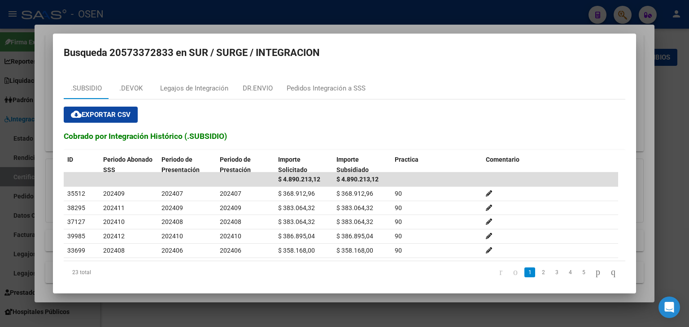  What do you see at coordinates (292, 165) in the screenshot?
I see `span: Importe Solicitado` at bounding box center [292, 165].